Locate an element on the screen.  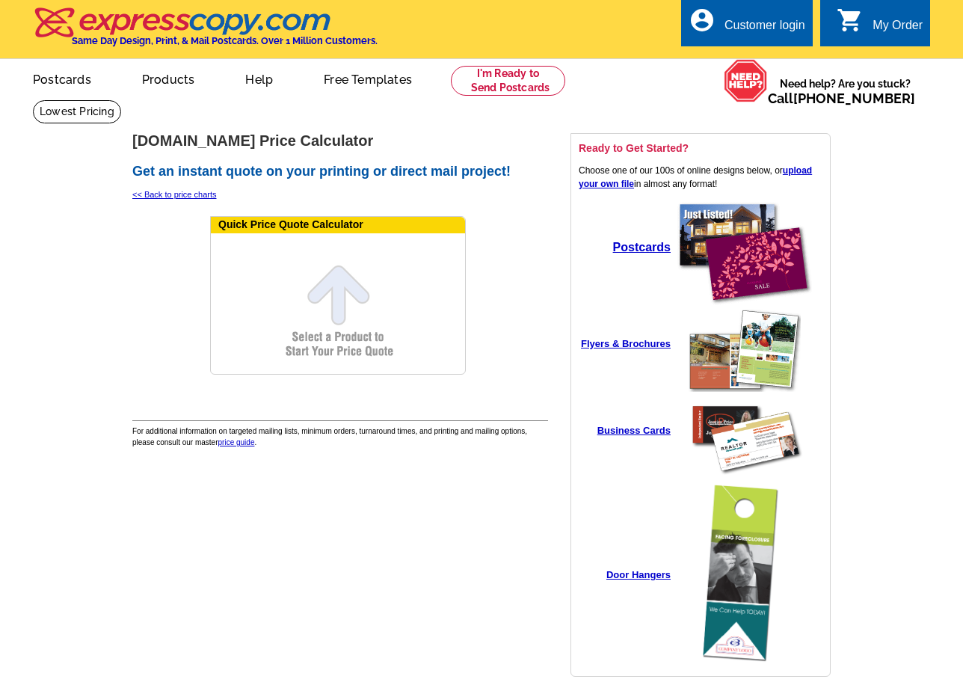
a: create a flyer online is located at coordinates (745, 389).